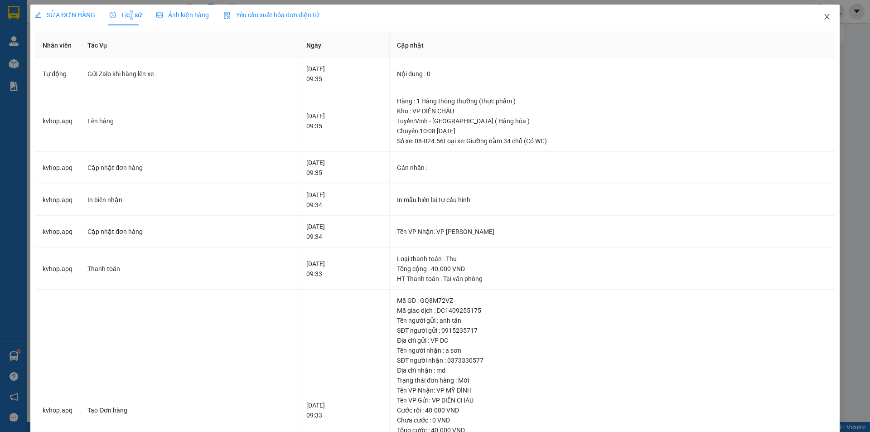  What do you see at coordinates (183, 15) in the screenshot?
I see `span: Ảnh kiện hàng` at bounding box center [183, 15].